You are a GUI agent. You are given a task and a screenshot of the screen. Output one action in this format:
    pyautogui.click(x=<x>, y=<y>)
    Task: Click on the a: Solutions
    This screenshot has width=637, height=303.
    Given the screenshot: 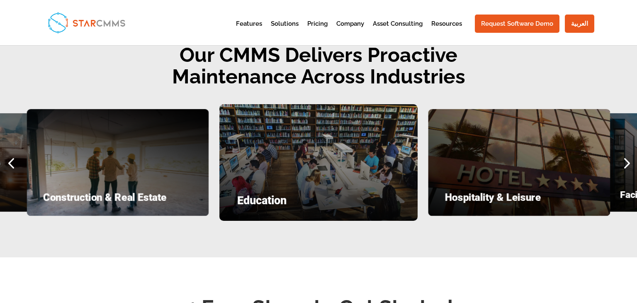 What is the action you would take?
    pyautogui.click(x=285, y=31)
    